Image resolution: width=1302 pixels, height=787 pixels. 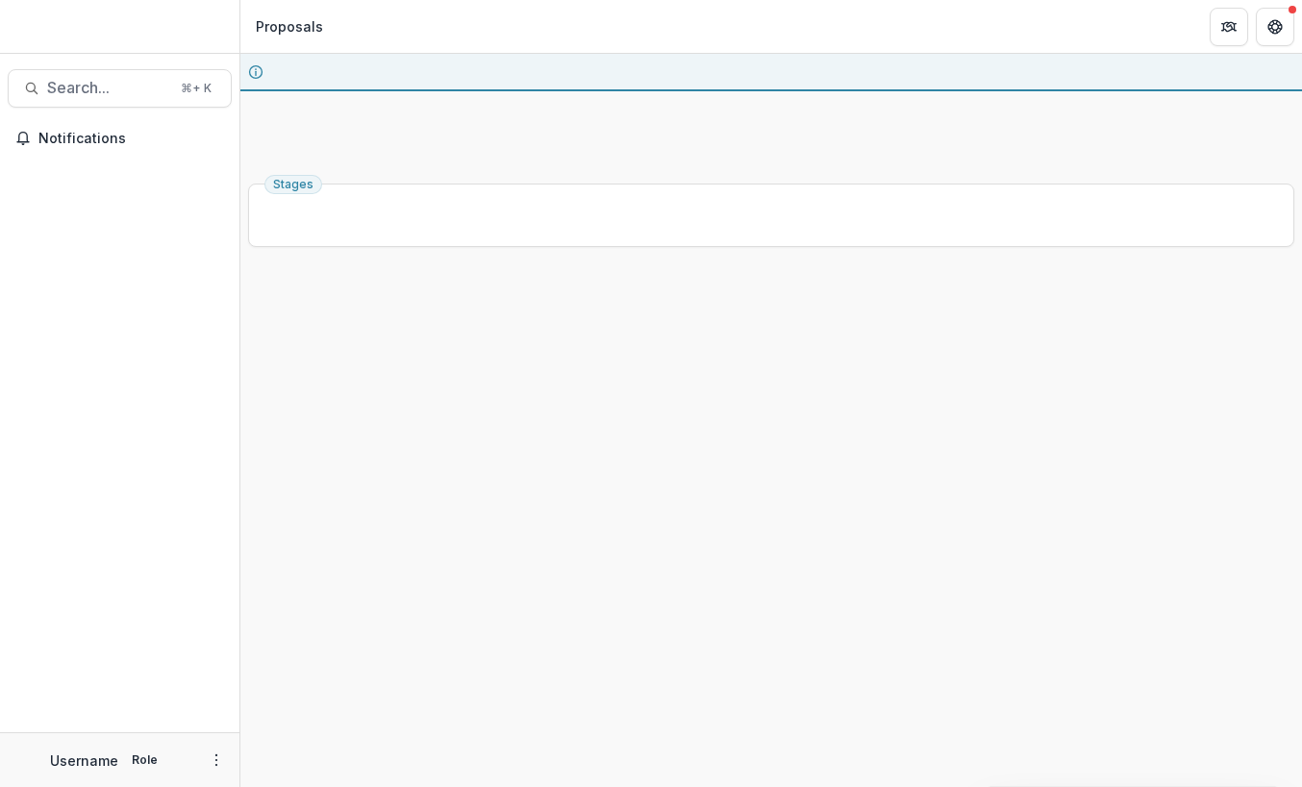 I want to click on button: More, so click(x=216, y=761).